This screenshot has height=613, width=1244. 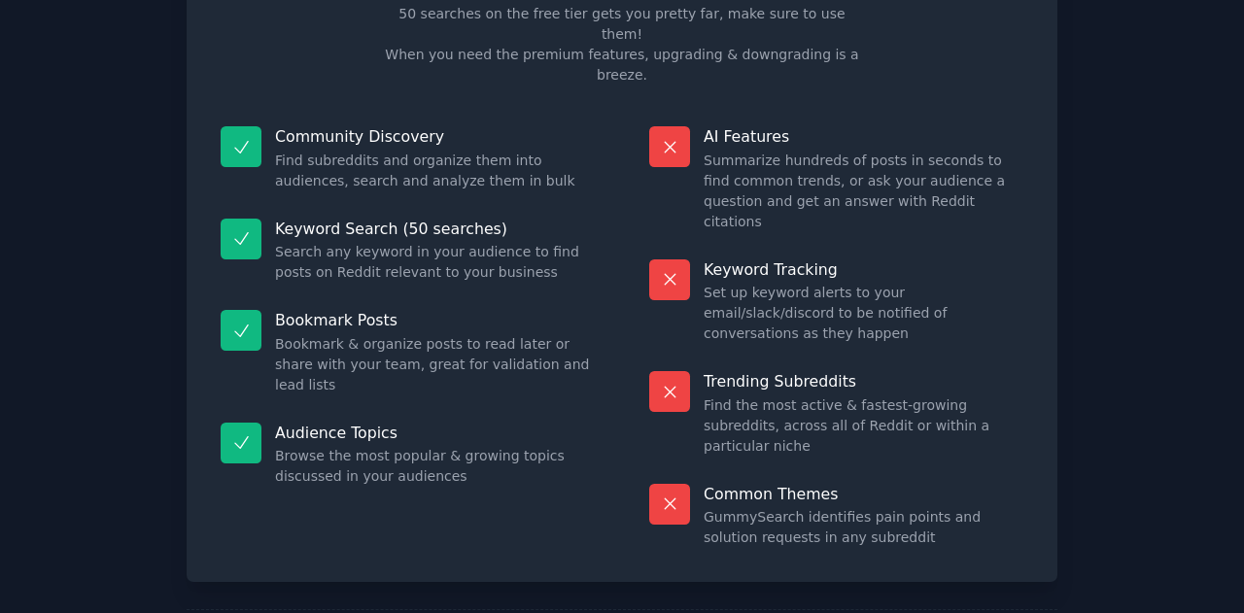 What do you see at coordinates (863, 269) in the screenshot?
I see `p: Keyword Tracking` at bounding box center [863, 269].